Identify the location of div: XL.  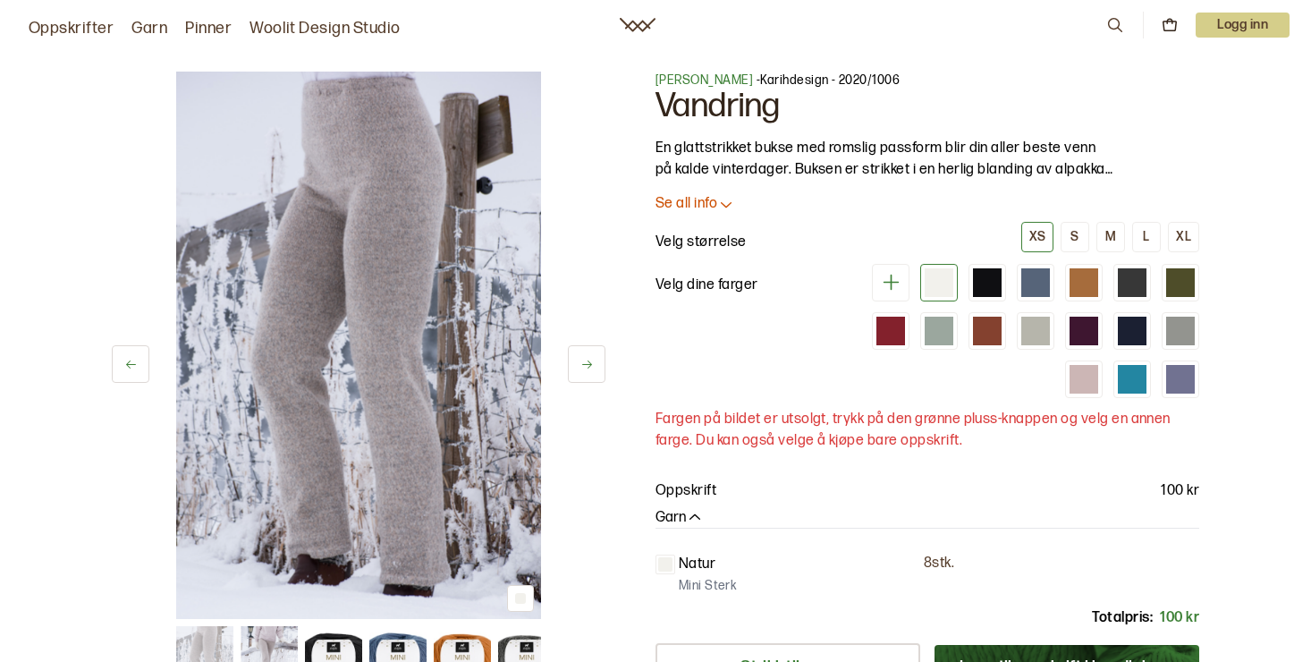
(1183, 237).